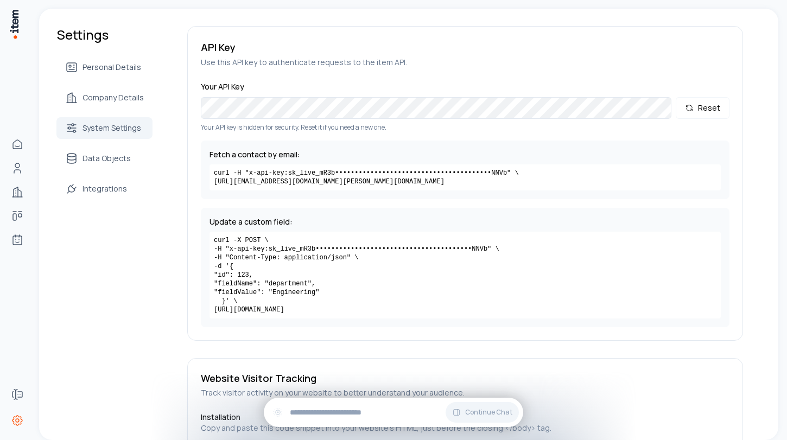 The height and width of the screenshot is (440, 787). I want to click on h4: Installation, so click(465, 418).